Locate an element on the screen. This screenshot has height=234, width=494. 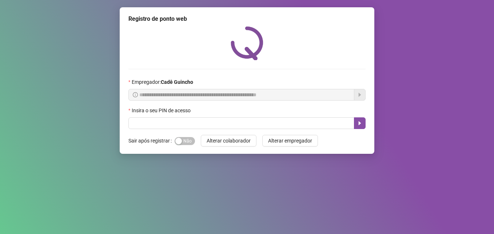
span: caret-right is located at coordinates (360, 123).